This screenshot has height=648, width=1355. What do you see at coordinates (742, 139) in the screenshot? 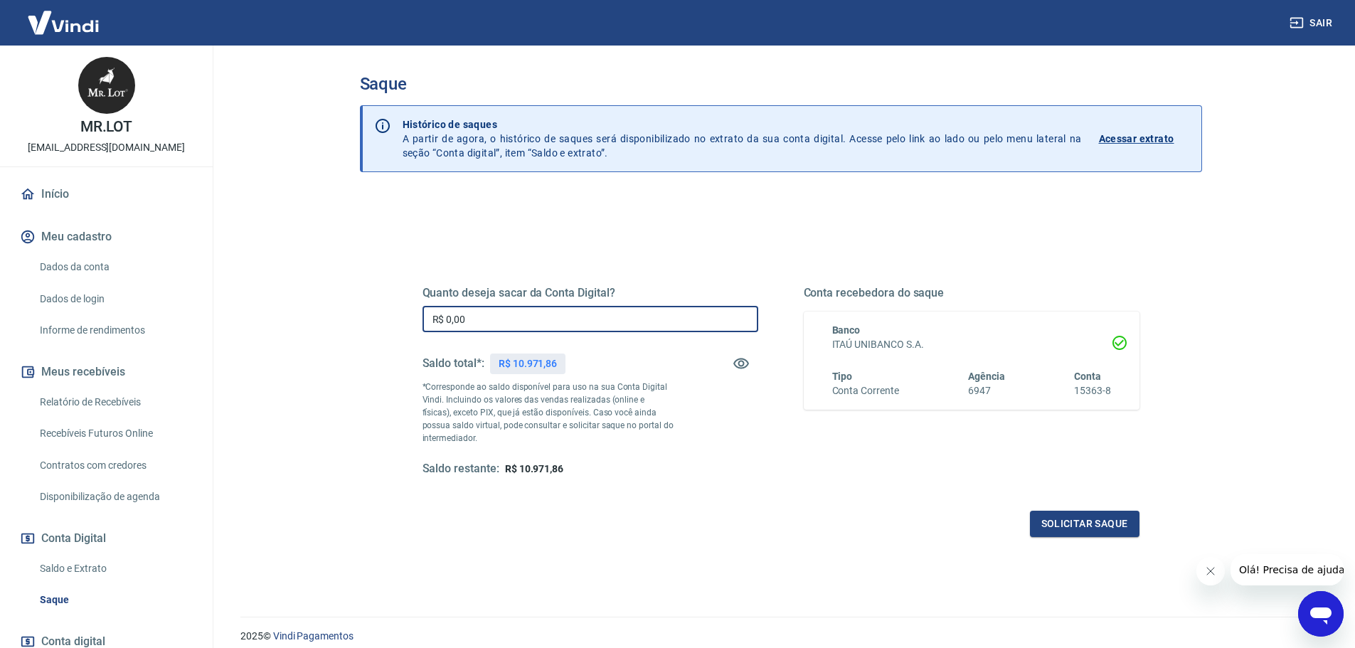
I see `p: A partir de agora, o histórico de saques será disponibilizado no extrato da sua conta digital. Ac...` at bounding box center [742, 139].